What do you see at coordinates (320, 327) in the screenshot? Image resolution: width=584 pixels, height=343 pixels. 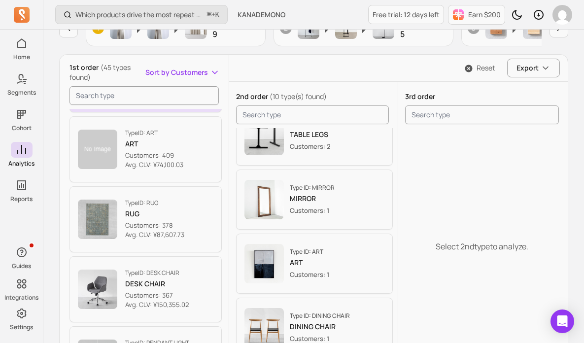 I see `p: DINING CHAIR` at bounding box center [320, 327].